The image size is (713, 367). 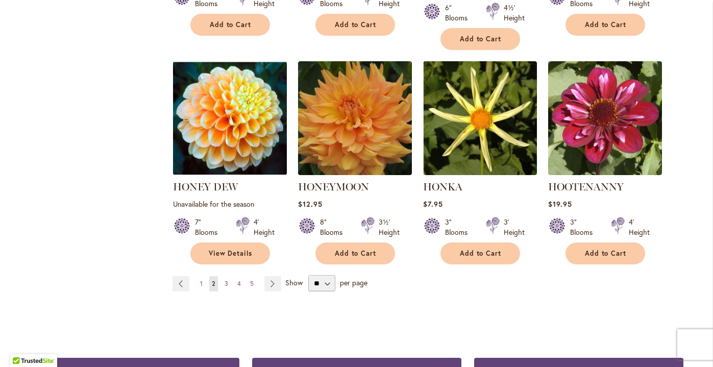 I want to click on span: 5, so click(x=251, y=283).